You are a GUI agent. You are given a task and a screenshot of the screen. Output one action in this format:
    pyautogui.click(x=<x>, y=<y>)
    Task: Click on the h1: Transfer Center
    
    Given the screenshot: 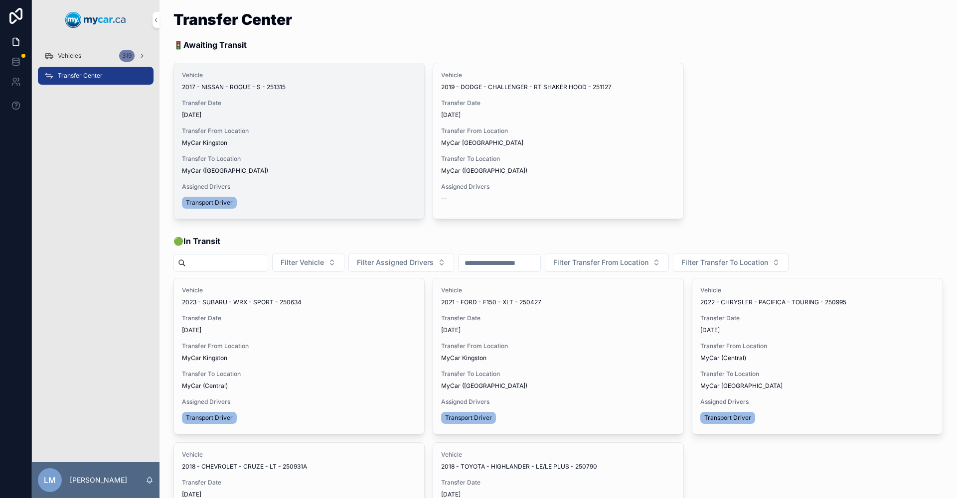 What is the action you would take?
    pyautogui.click(x=233, y=19)
    